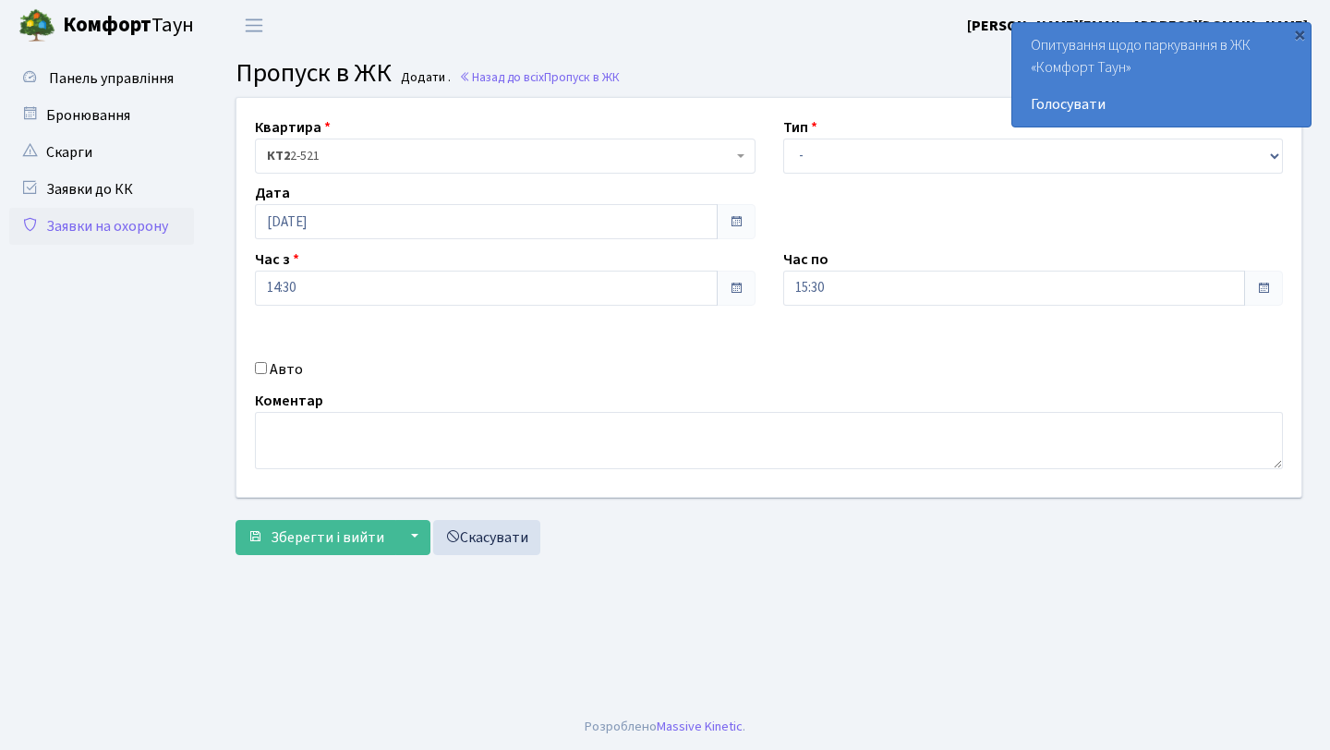 Image resolution: width=1330 pixels, height=750 pixels. Describe the element at coordinates (665, 727) in the screenshot. I see `div: Розроблено .` at that location.